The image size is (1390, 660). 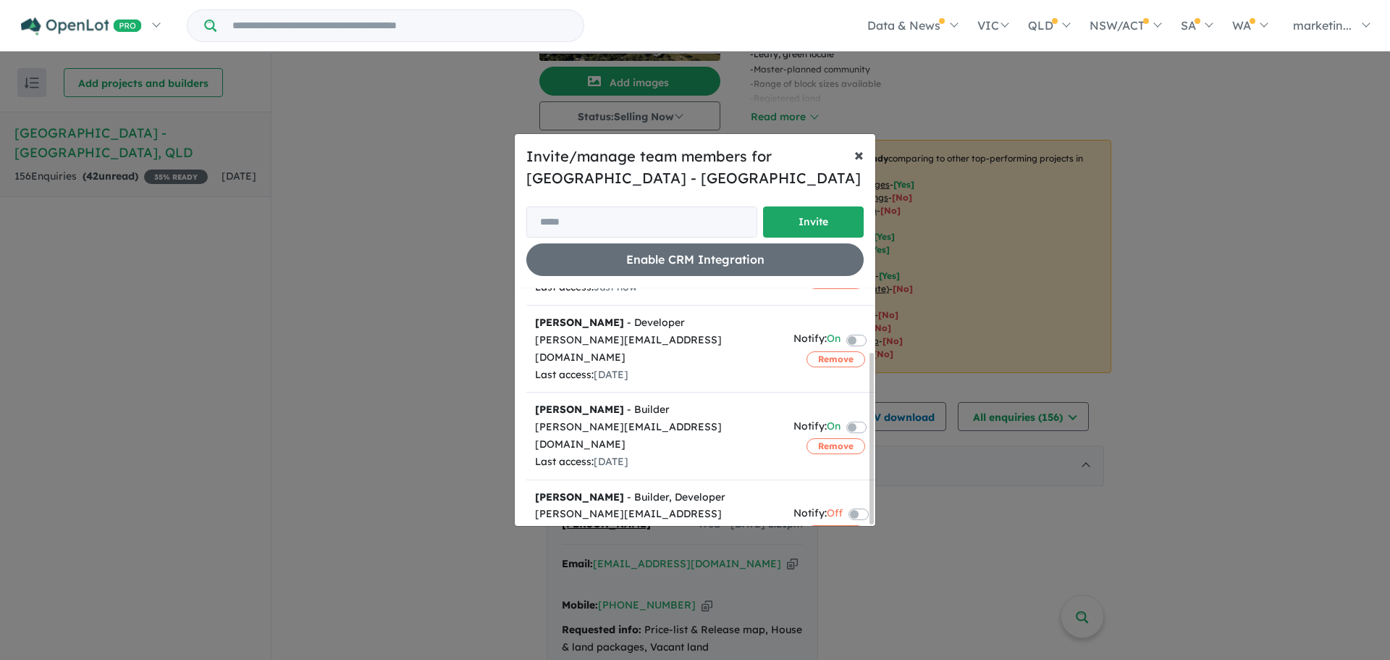 I want to click on img: Openlot PRO Logo White, so click(x=81, y=26).